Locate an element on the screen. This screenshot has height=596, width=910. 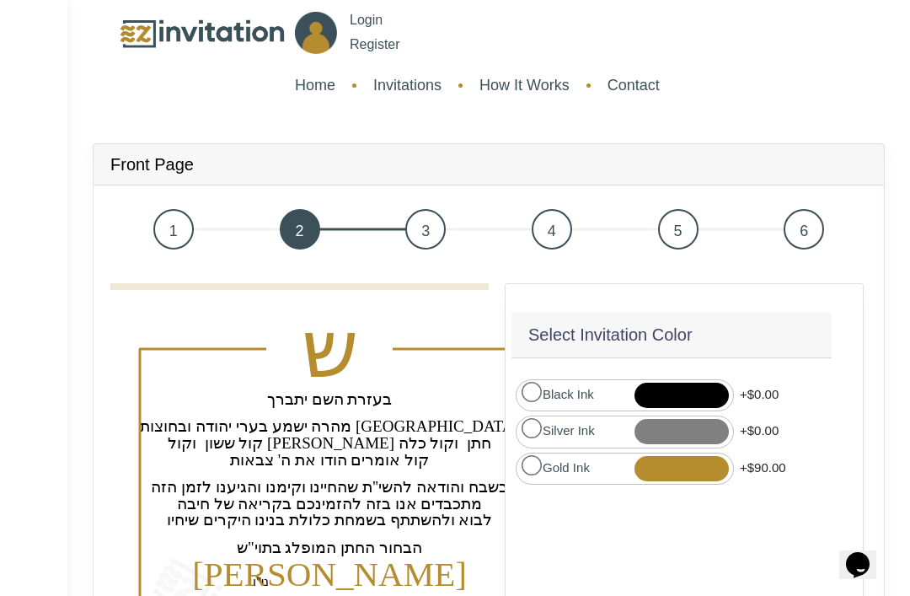
text: ‏לבוא ולהשתתף בשמחת כלולת בנינו היקרים שיחיו‏ is located at coordinates (329, 519).